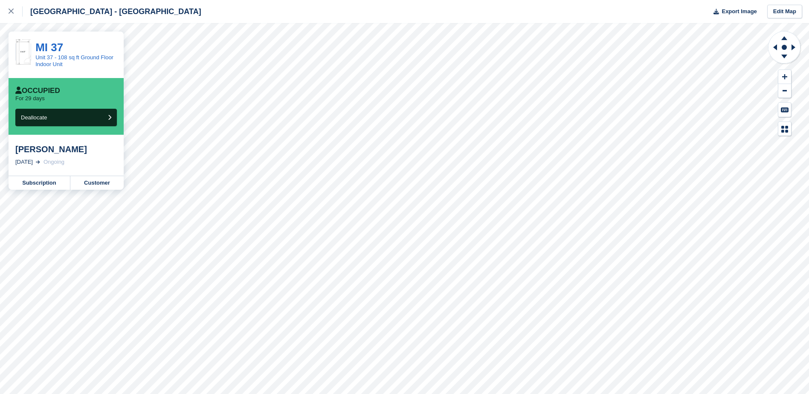 This screenshot has height=394, width=809. I want to click on button: Export Image, so click(733, 12).